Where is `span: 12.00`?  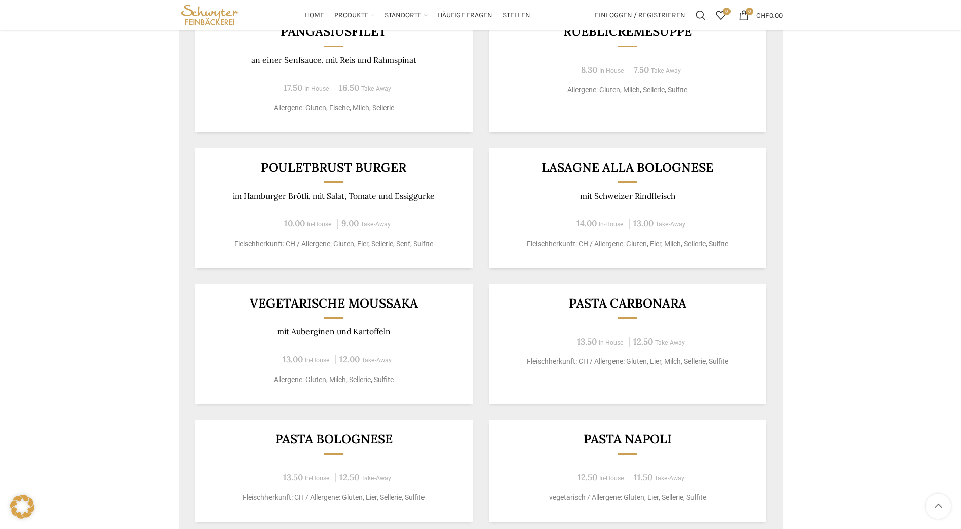
span: 12.00 is located at coordinates (349, 359).